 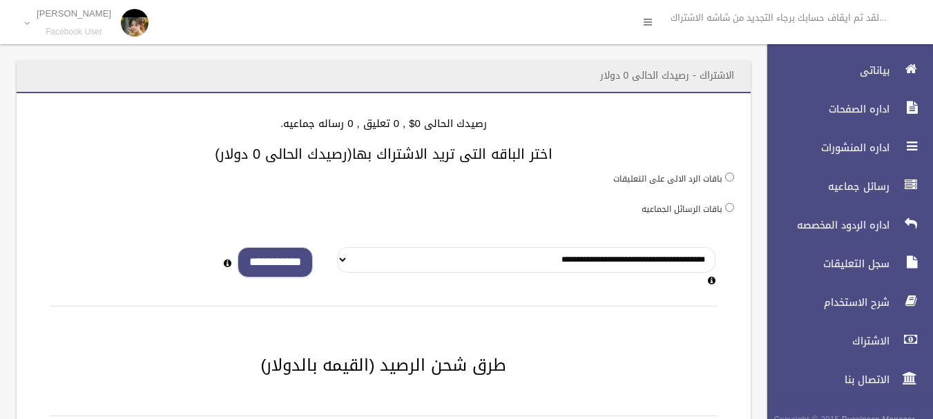 What do you see at coordinates (383, 124) in the screenshot?
I see `h4: رصيدك الحالى 0$ , 0 تعليق , 0 رساله جماعيه.` at bounding box center [383, 124].